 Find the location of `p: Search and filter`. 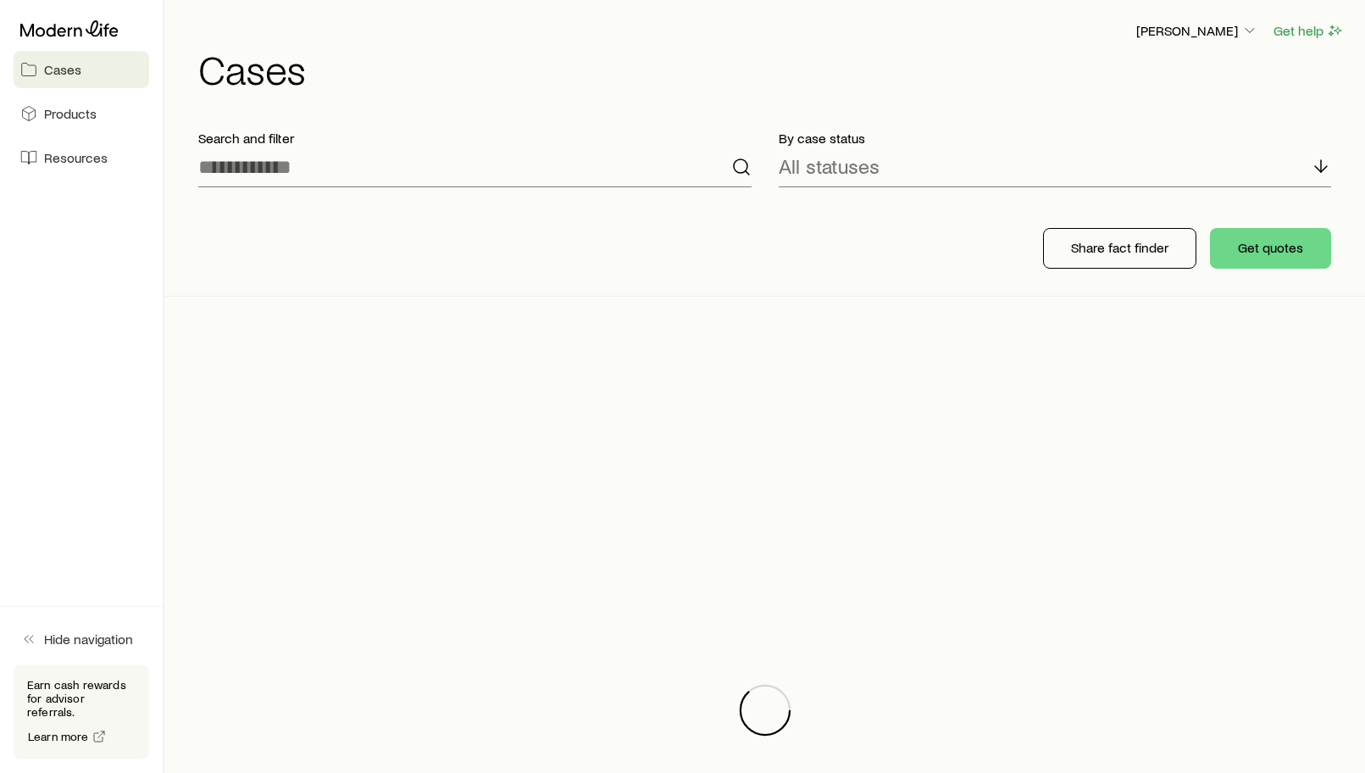

p: Search and filter is located at coordinates (475, 138).